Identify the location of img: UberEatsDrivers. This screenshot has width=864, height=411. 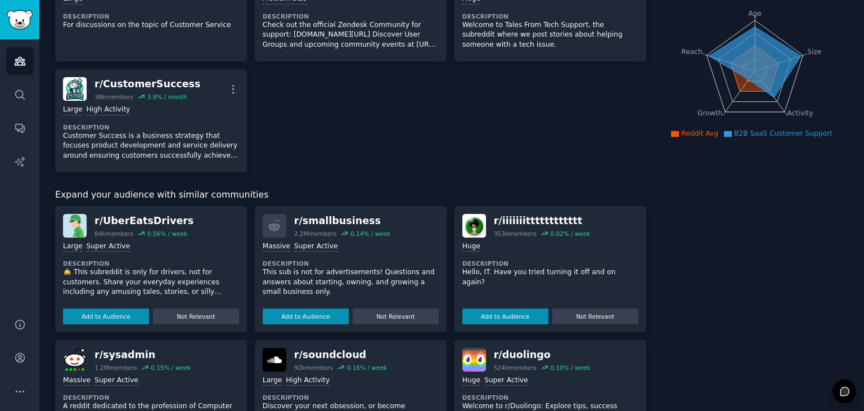
(75, 226).